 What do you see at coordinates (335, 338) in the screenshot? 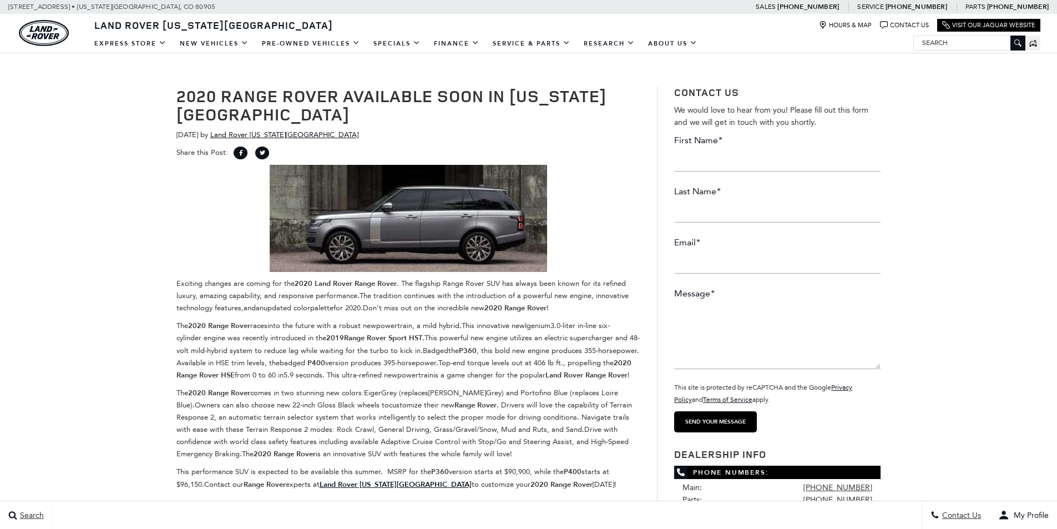
I see `strong: 2019` at bounding box center [335, 338].